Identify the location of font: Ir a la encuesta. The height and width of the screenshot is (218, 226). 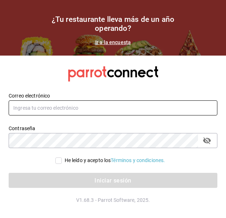
(113, 42).